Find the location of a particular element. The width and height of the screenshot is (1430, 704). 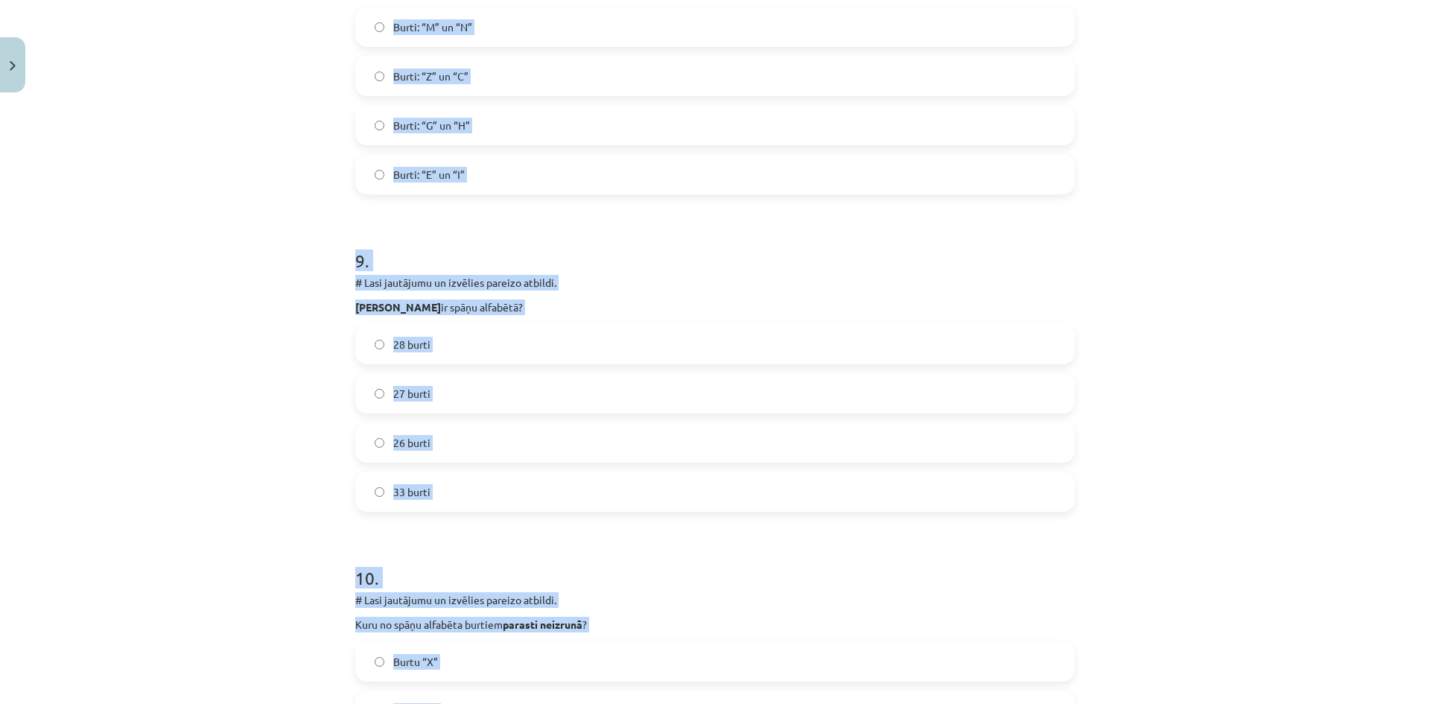

span: 28 burti is located at coordinates (412, 344).